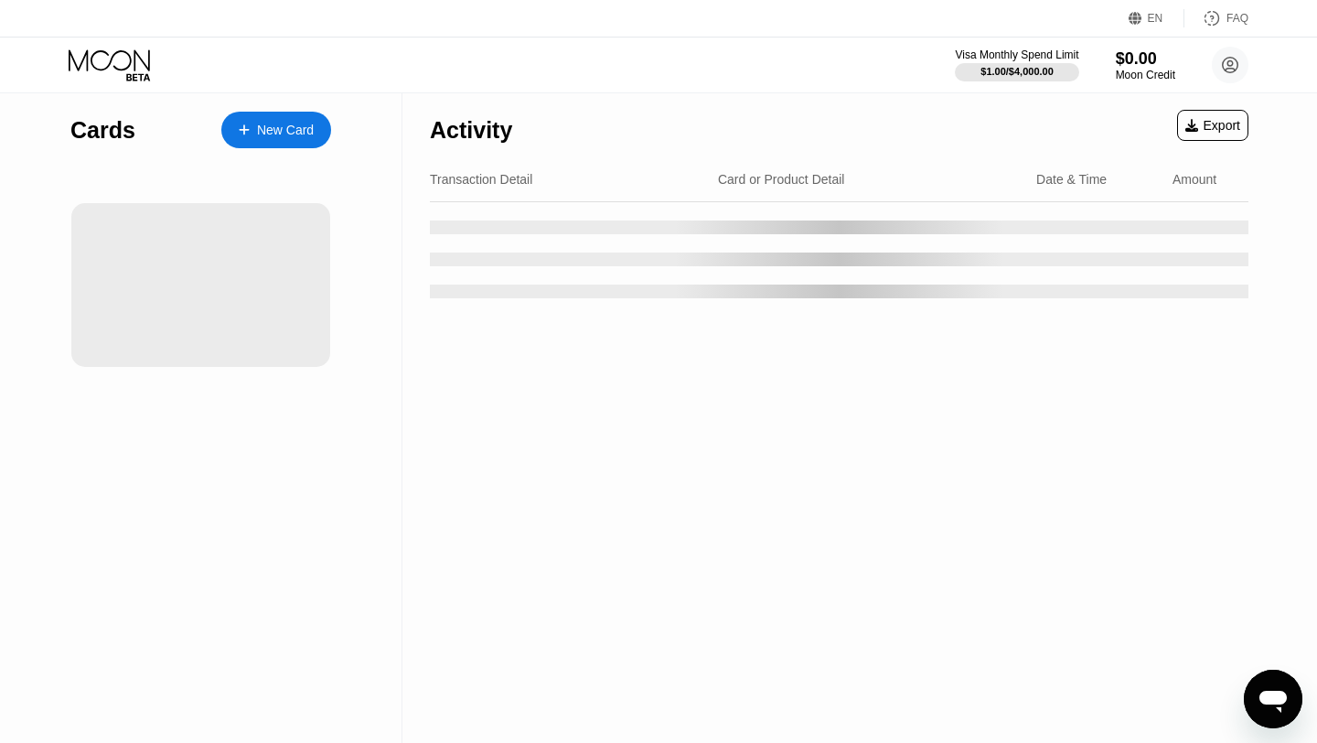 The image size is (1317, 743). Describe the element at coordinates (471, 130) in the screenshot. I see `div: Activity` at that location.